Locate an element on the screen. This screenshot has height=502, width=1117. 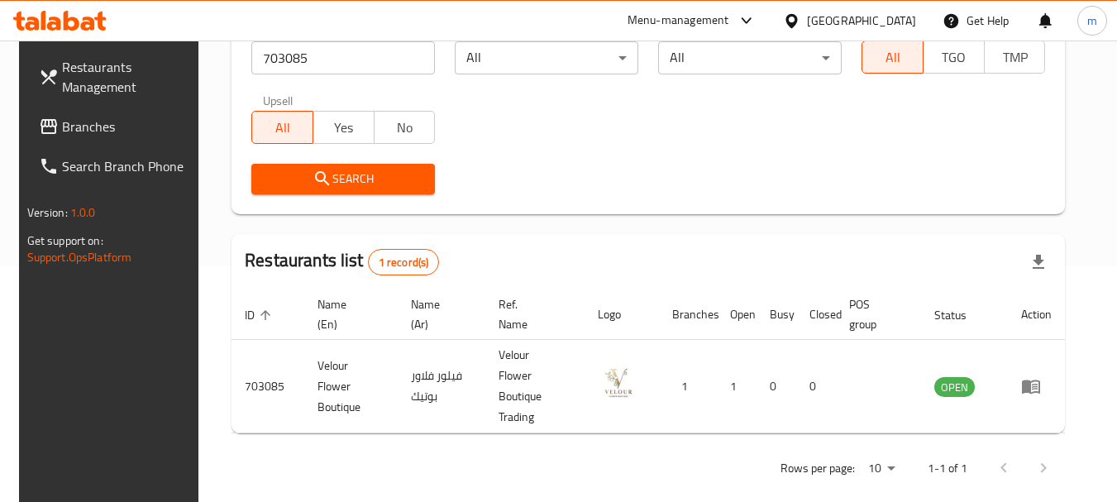
span: Status is located at coordinates (961, 315).